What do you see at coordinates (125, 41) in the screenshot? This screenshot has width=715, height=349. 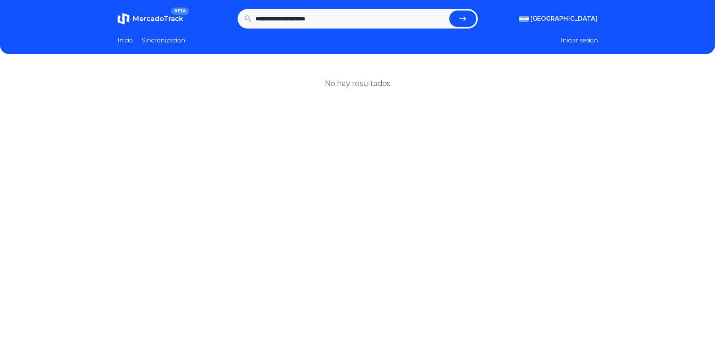 I see `a: Inicio` at bounding box center [125, 41].